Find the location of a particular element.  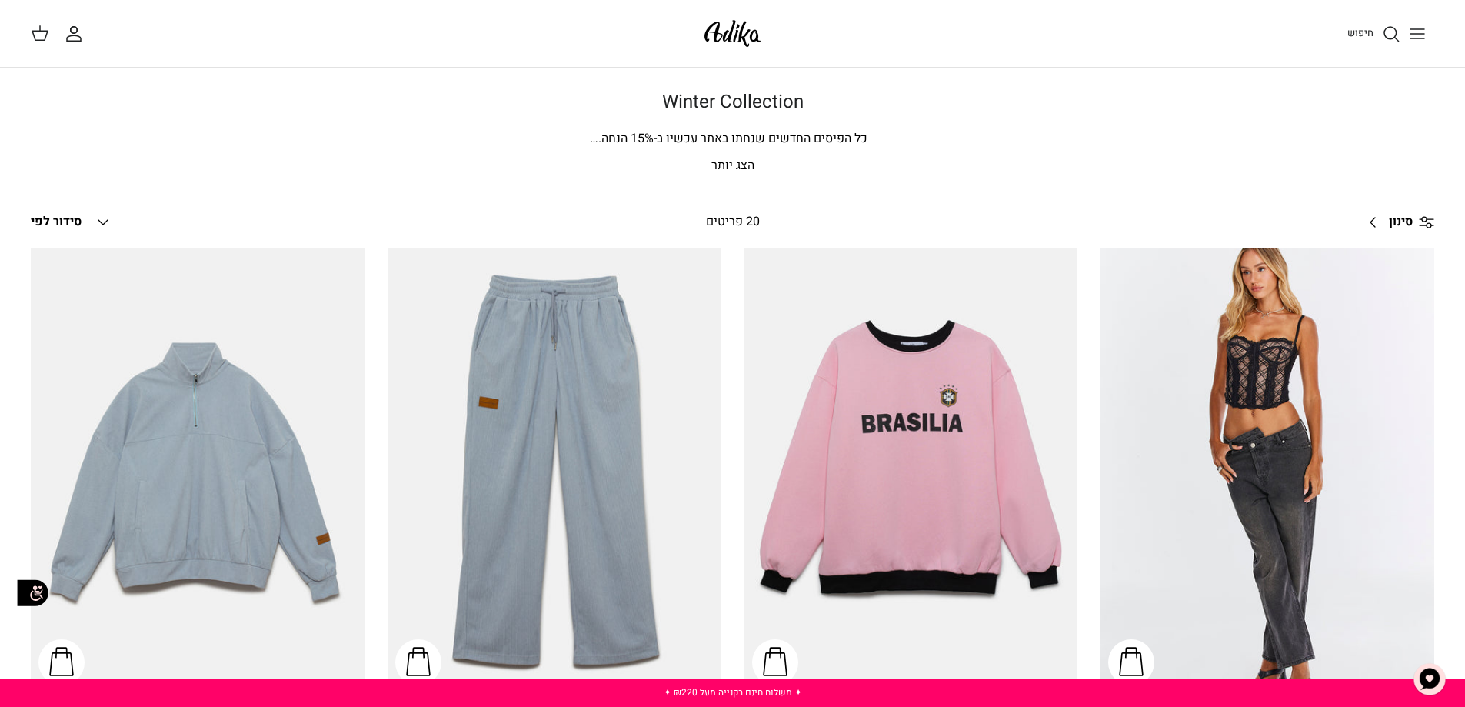

span: 15 is located at coordinates (638, 138).